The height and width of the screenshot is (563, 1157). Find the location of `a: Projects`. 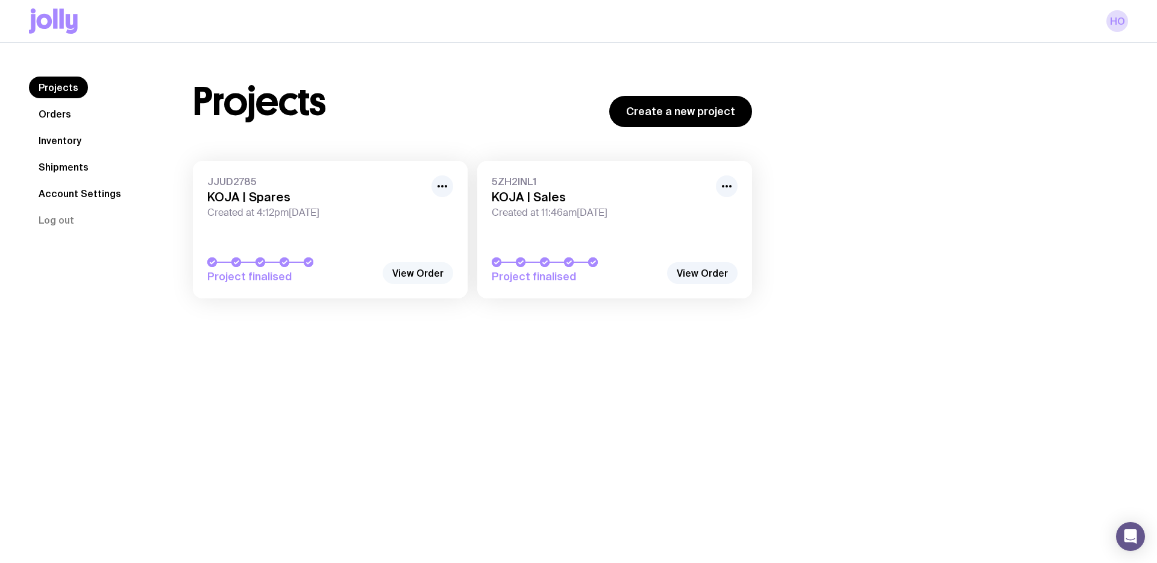

a: Projects is located at coordinates (58, 87).